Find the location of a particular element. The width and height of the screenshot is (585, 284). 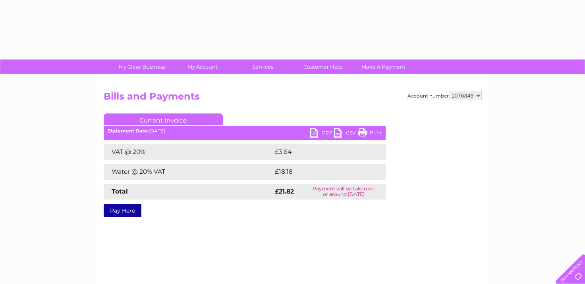

strong: £21.82 is located at coordinates (284, 192).